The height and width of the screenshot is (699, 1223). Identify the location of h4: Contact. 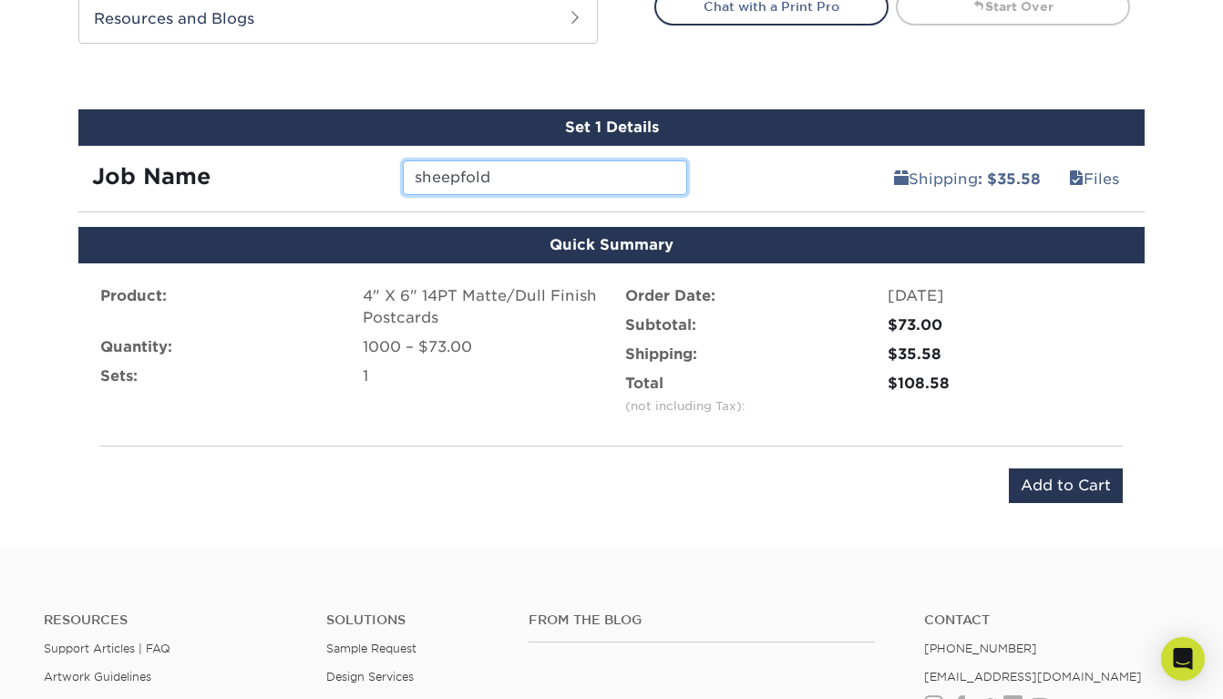
(1052, 620).